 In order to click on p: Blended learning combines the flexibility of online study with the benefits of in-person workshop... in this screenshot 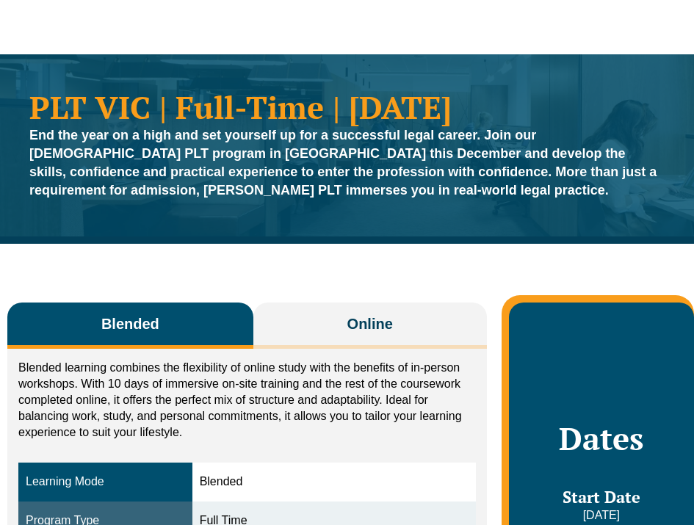, I will do `click(247, 400)`.